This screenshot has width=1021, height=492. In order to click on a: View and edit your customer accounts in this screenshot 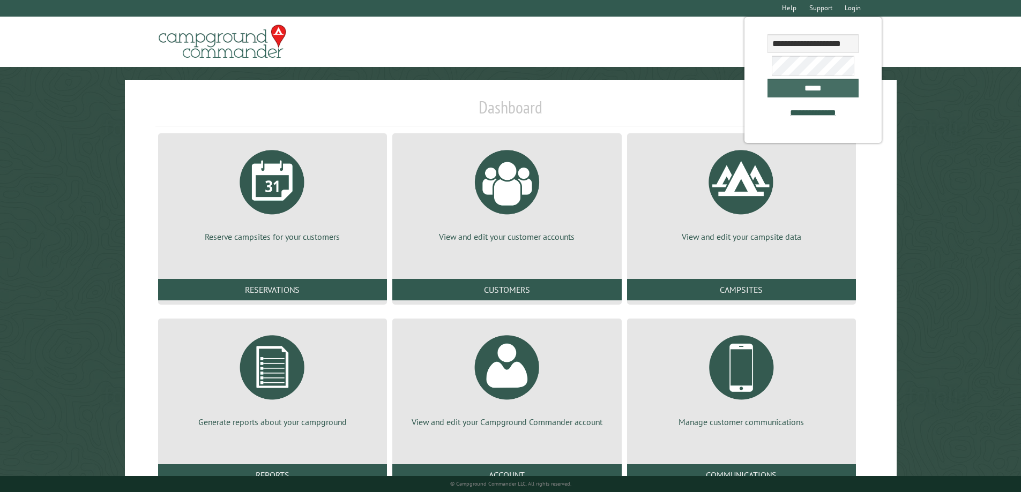, I will do `click(506, 192)`.